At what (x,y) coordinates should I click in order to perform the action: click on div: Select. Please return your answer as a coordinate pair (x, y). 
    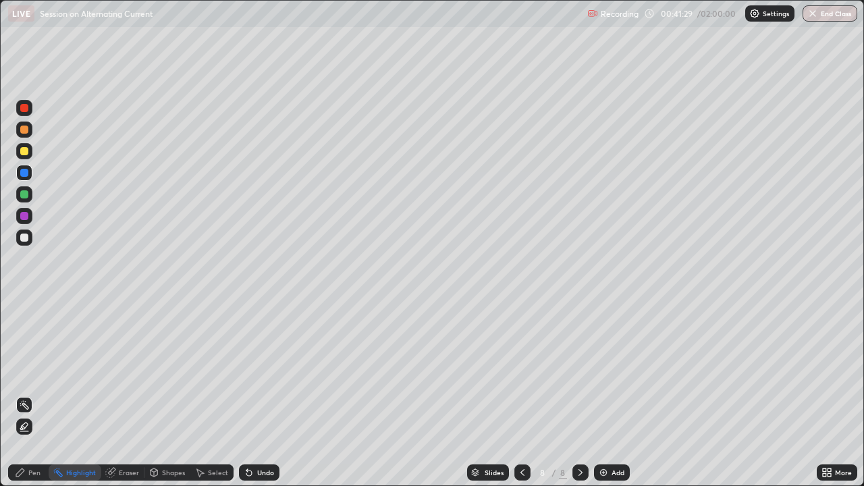
    Looking at the image, I should click on (218, 473).